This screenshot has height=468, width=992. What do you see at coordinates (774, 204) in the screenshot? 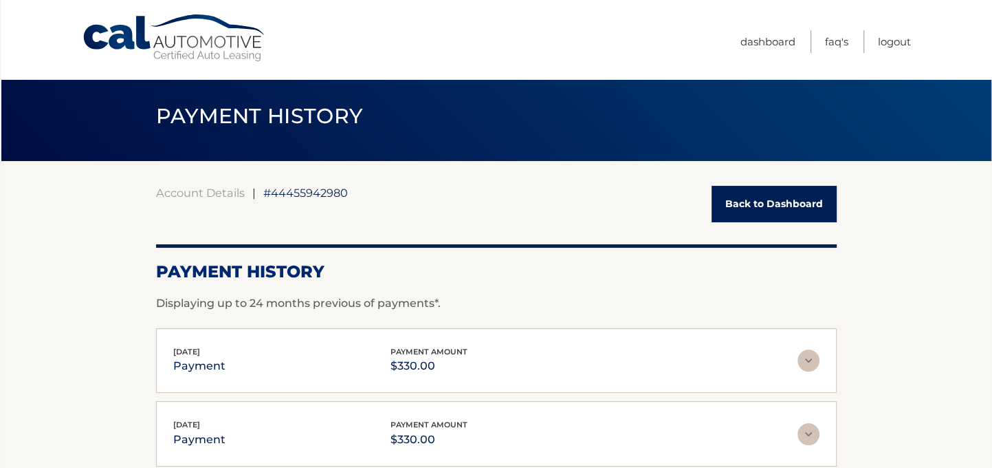
I see `a: Back to Dashboard` at bounding box center [774, 204].